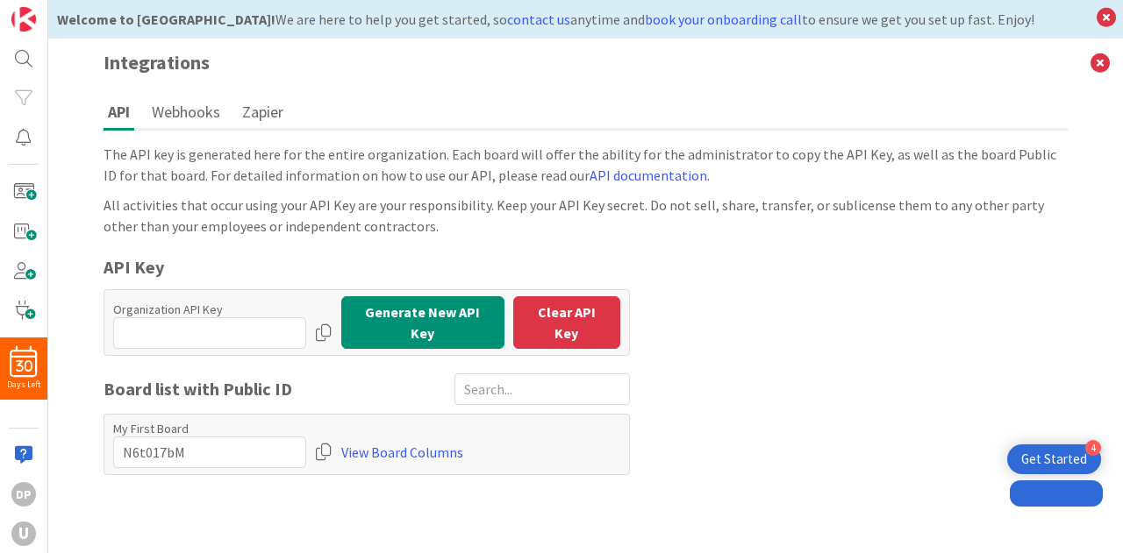  What do you see at coordinates (648, 175) in the screenshot?
I see `a: API documentation` at bounding box center [648, 175].